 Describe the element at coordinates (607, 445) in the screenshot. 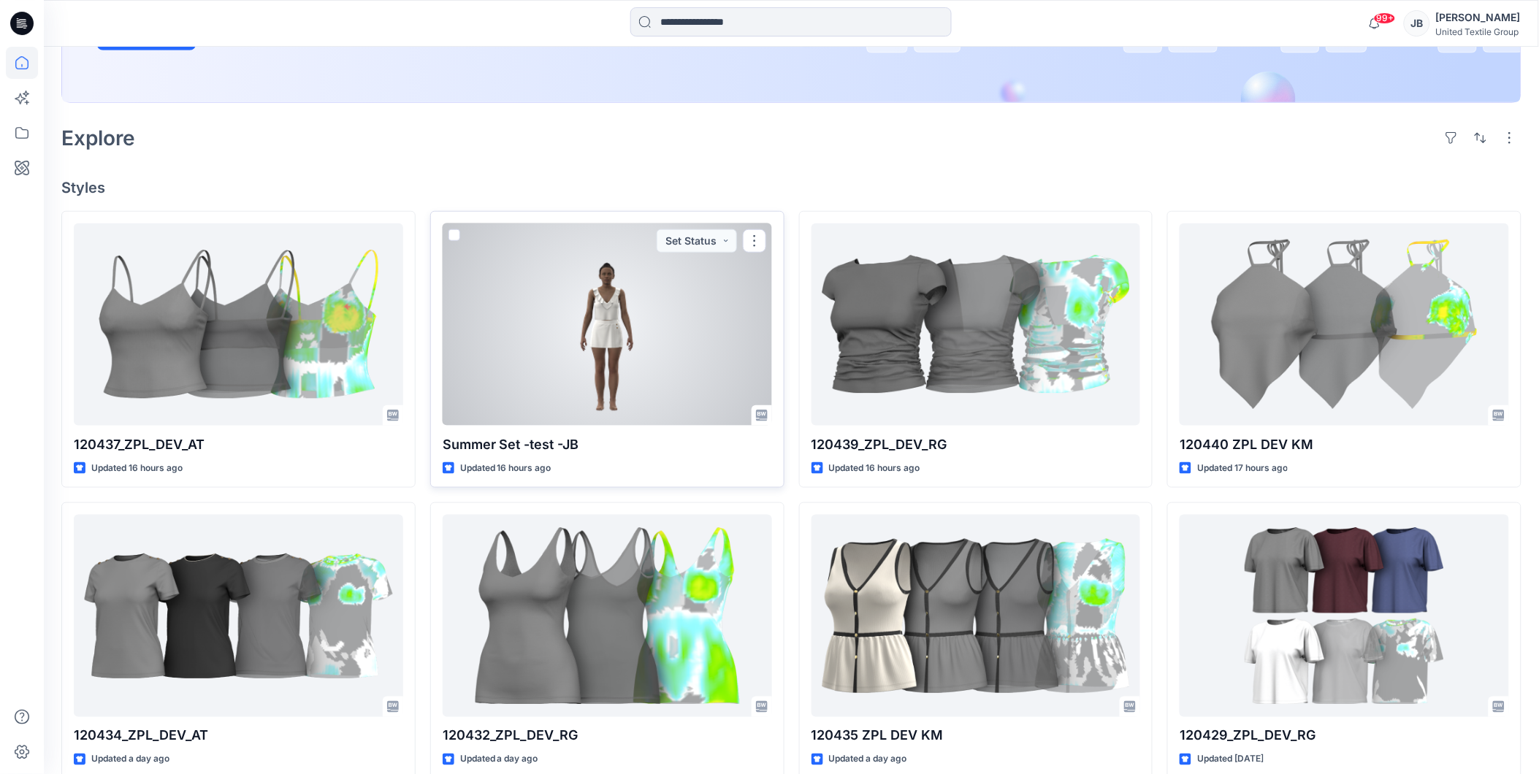

I see `p: Summer Set -test -JB` at that location.